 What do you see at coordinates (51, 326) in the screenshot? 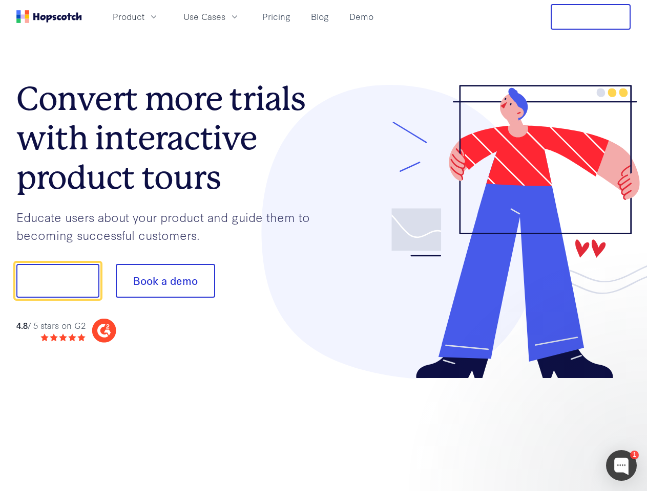
I see `div: / 5 stars on G2` at bounding box center [51, 326].